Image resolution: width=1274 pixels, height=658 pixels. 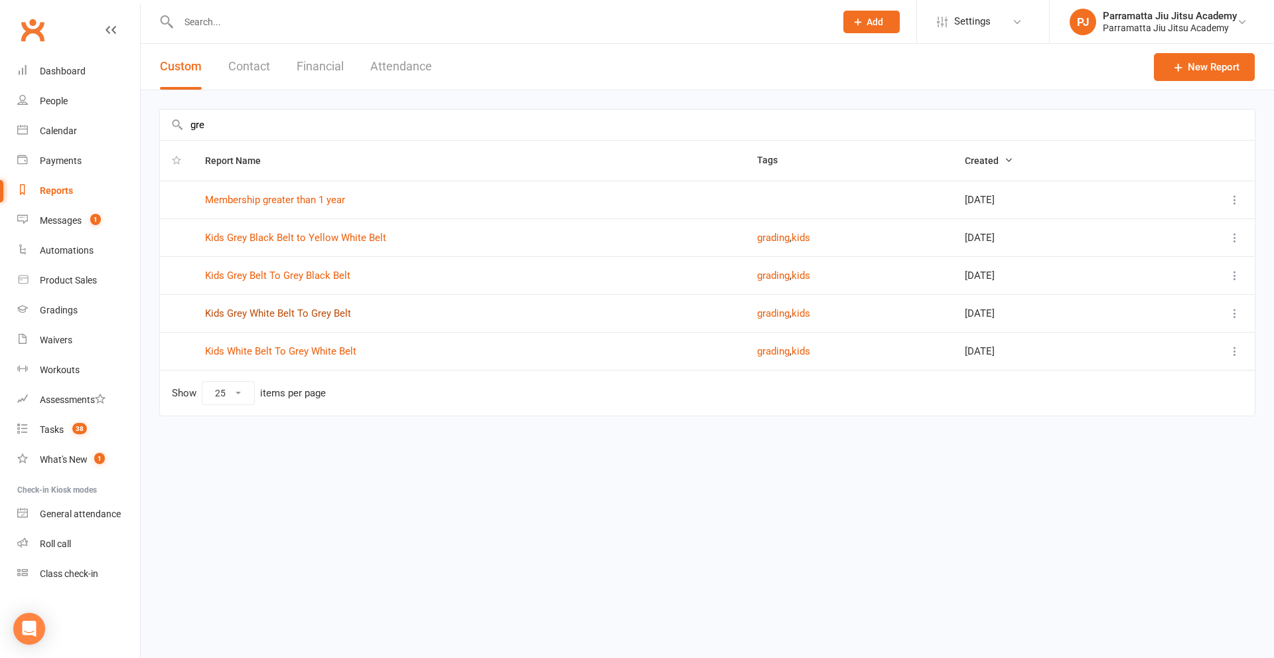 I want to click on div: Gradings, so click(x=58, y=310).